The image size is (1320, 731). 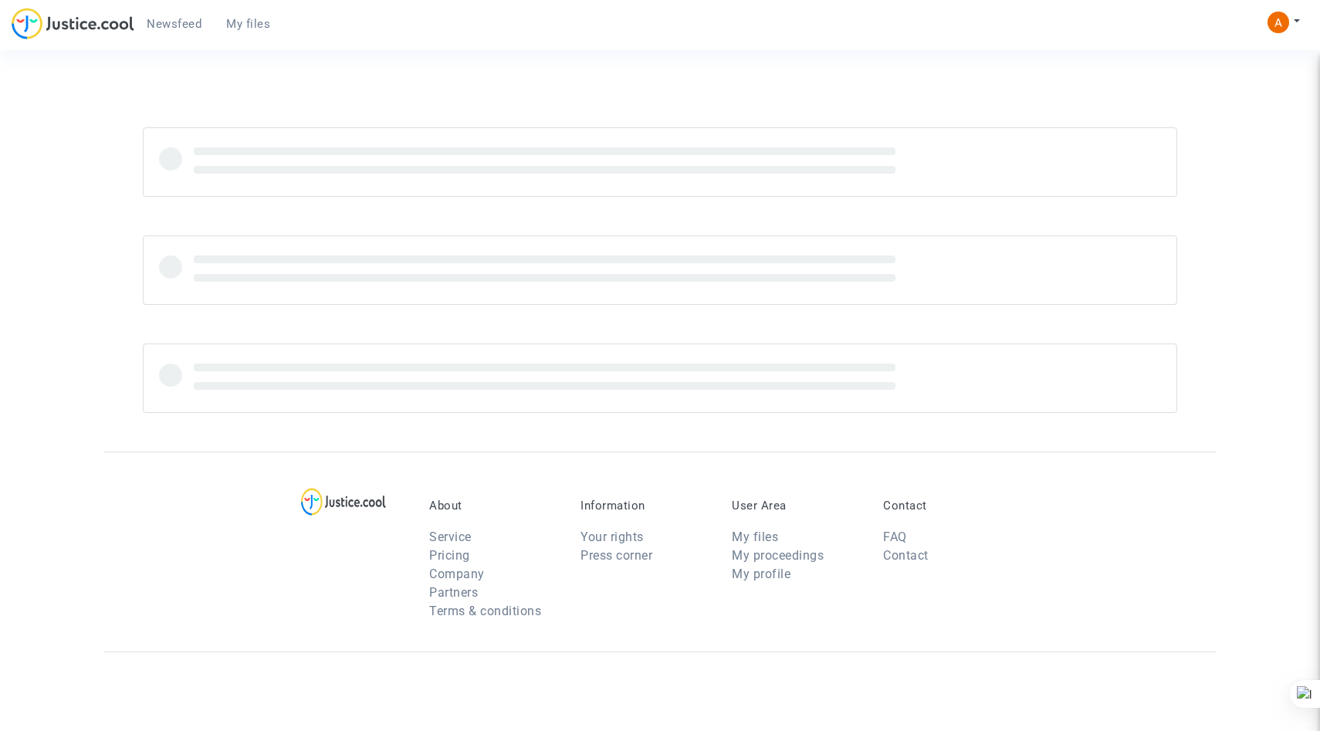 I want to click on a: Pricing, so click(x=449, y=555).